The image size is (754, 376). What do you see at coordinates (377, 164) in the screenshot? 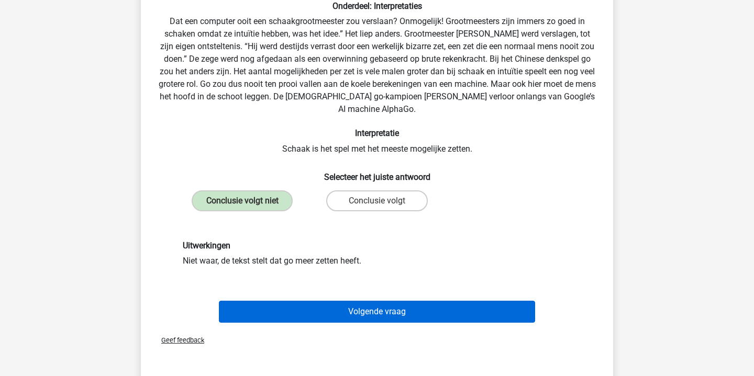
I see `div: Dat een computer ooit een schaakgrootmeester zou verslaan? Onmogelijk! Grootmeesters zijn immers ...` at bounding box center [377, 164].